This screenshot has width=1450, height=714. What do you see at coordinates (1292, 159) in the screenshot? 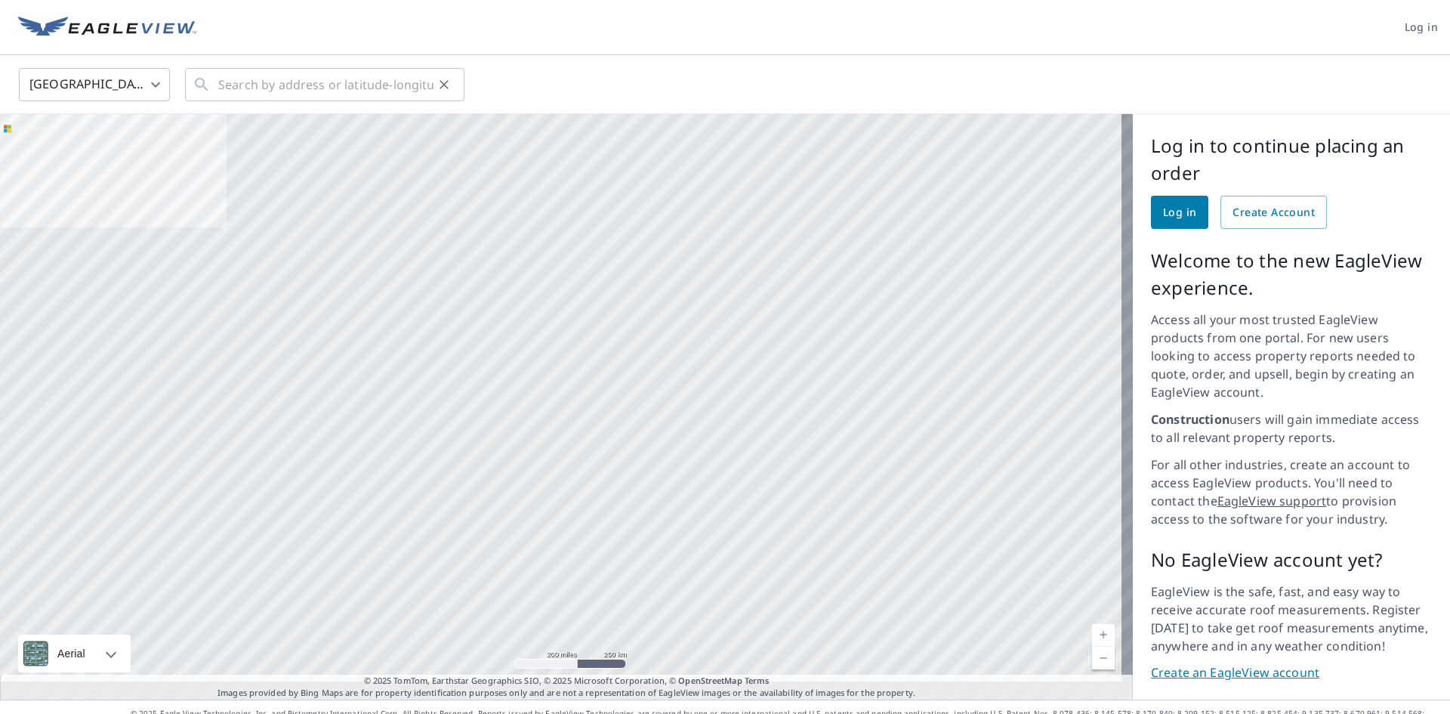
I see `p: Log in to continue placing an order` at bounding box center [1292, 159].